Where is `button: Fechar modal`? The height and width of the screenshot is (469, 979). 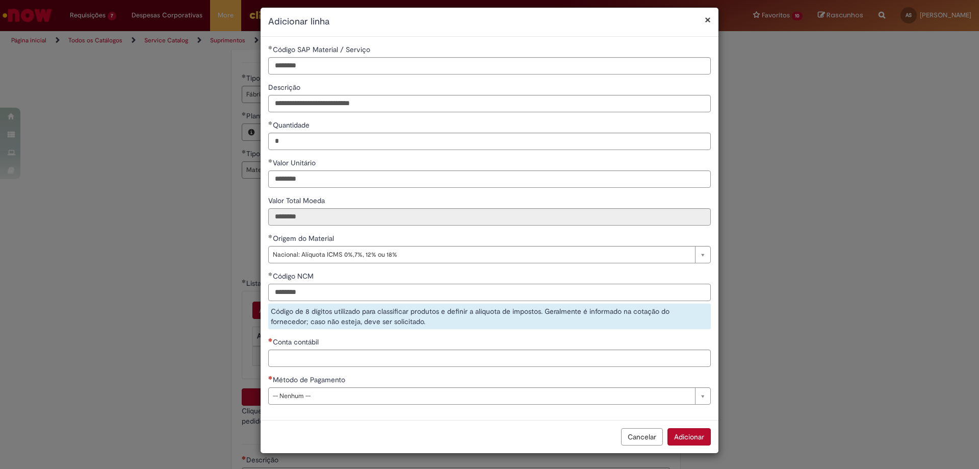 button: Fechar modal is located at coordinates (708, 19).